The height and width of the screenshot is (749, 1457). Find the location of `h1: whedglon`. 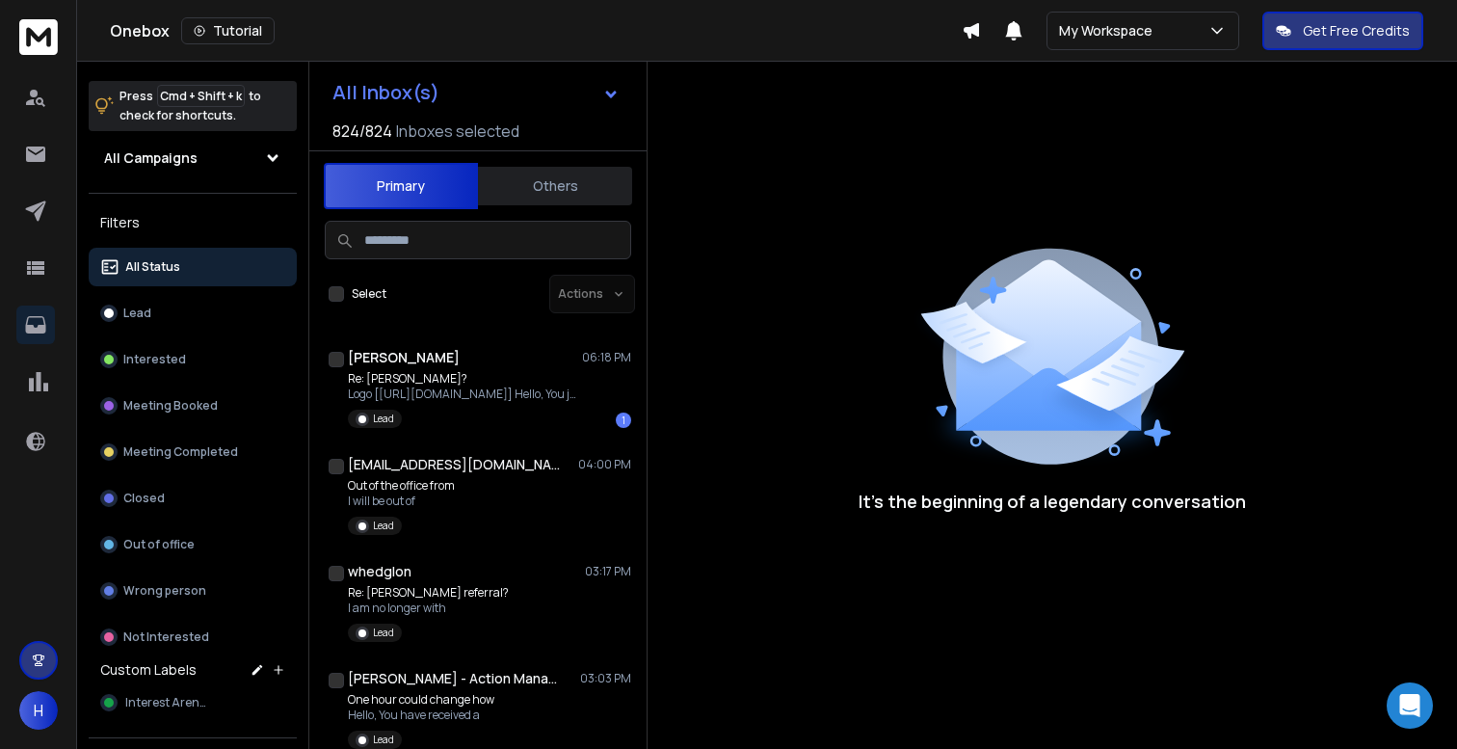

h1: whedglon is located at coordinates (380, 571).